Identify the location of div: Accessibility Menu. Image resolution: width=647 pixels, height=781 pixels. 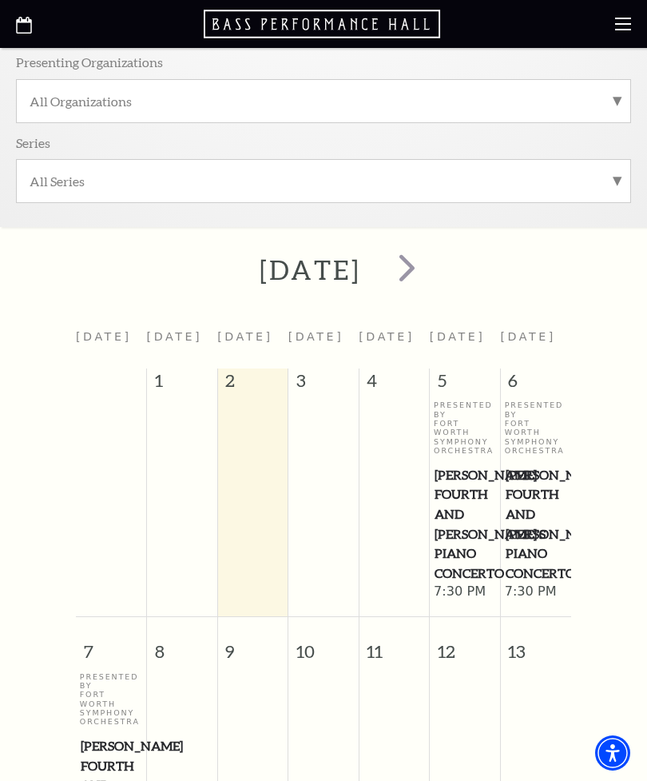
(613, 753).